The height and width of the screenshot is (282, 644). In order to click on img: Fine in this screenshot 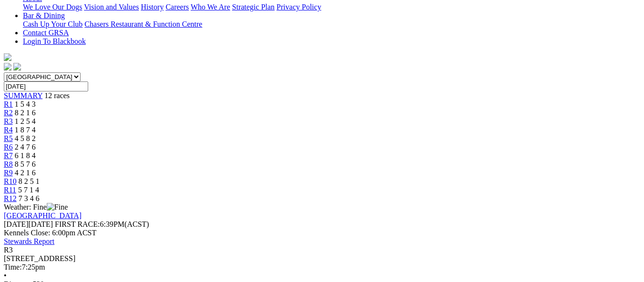, I will do `click(57, 207)`.